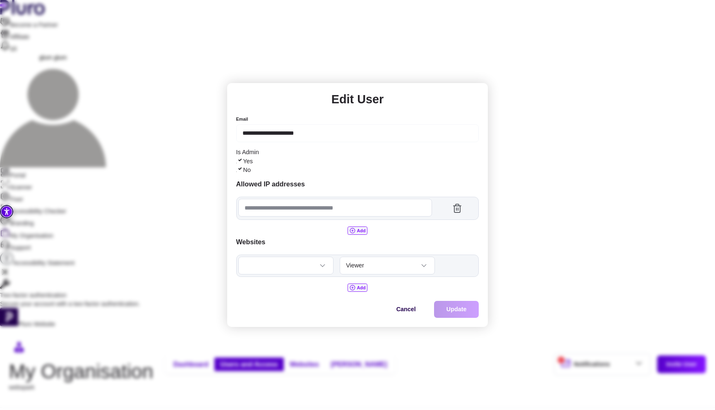 Image resolution: width=715 pixels, height=410 pixels. Describe the element at coordinates (357, 184) in the screenshot. I see `legend: Allowed IP addresses` at that location.